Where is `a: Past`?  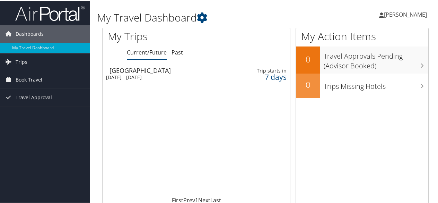
a: Past is located at coordinates (177, 52).